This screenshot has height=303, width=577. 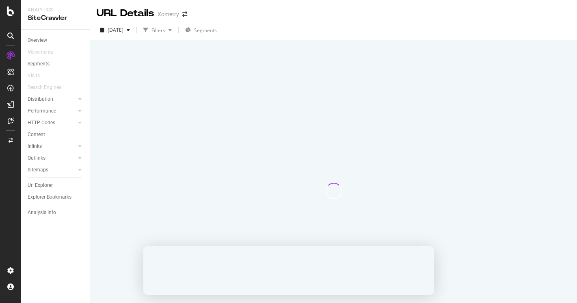 I want to click on a: Distribution, so click(x=52, y=99).